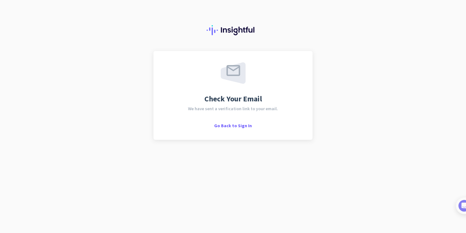  What do you see at coordinates (233, 99) in the screenshot?
I see `span: Check Your Email` at bounding box center [233, 99].